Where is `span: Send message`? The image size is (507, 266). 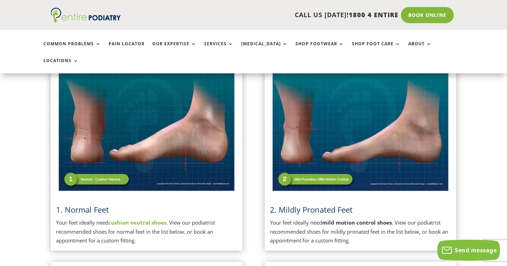
span: Send message is located at coordinates (476, 250).